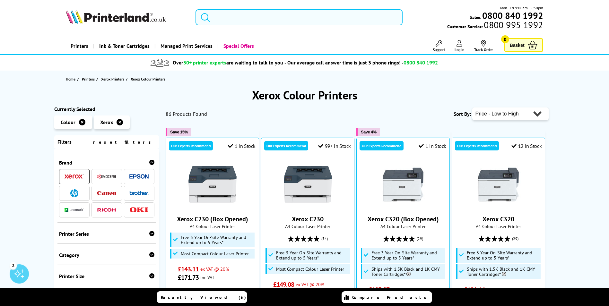 The height and width of the screenshot is (306, 609). Describe the element at coordinates (460, 46) in the screenshot. I see `a: Log In` at that location.